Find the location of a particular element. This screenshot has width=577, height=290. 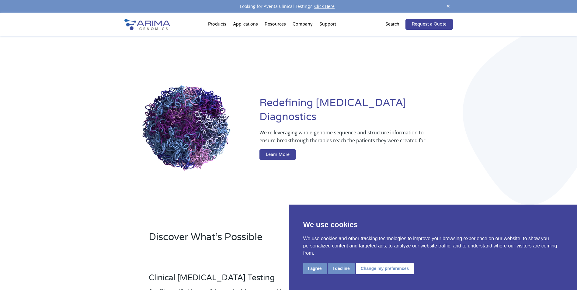

button: I agree is located at coordinates (315, 268).